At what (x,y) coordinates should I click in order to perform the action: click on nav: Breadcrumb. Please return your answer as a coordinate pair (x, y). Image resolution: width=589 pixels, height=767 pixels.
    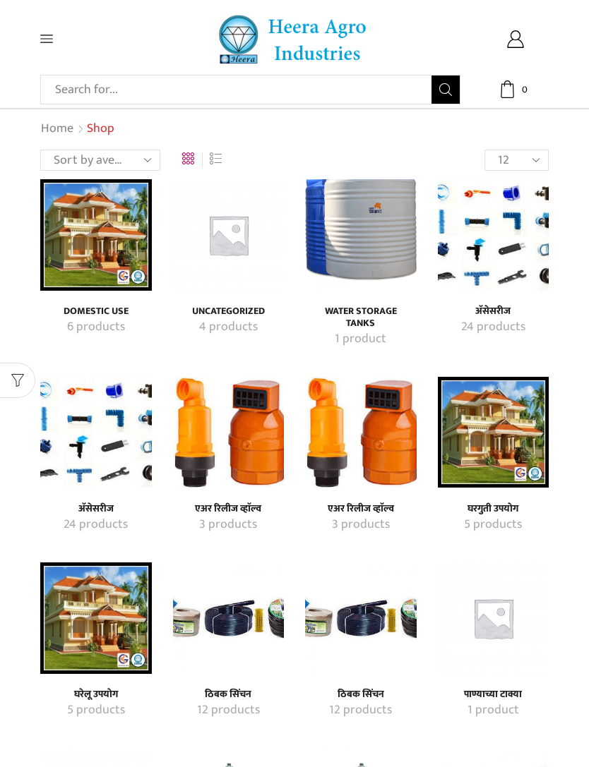
    Looking at the image, I should click on (77, 129).